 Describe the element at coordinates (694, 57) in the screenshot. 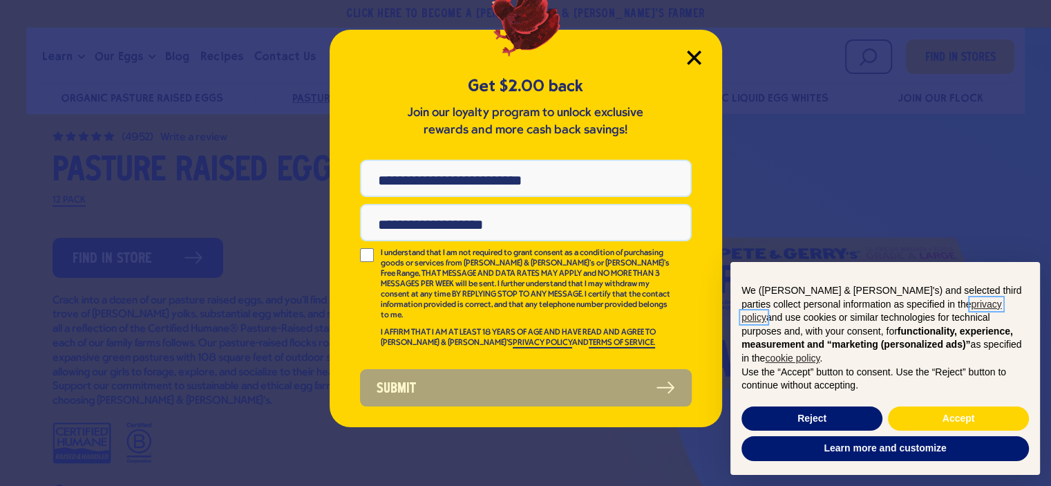

I see `button: Close Modal` at that location.